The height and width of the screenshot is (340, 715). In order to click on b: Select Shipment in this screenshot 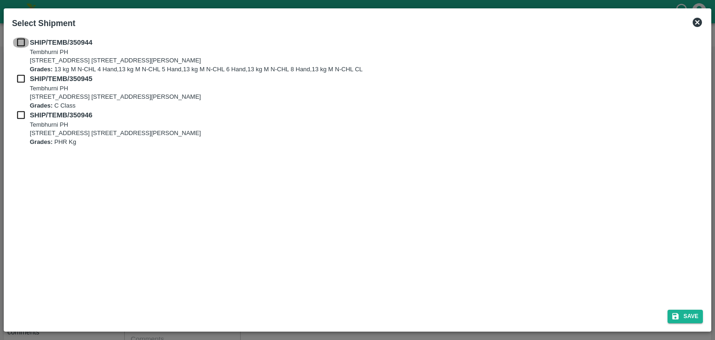, I will do `click(44, 23)`.